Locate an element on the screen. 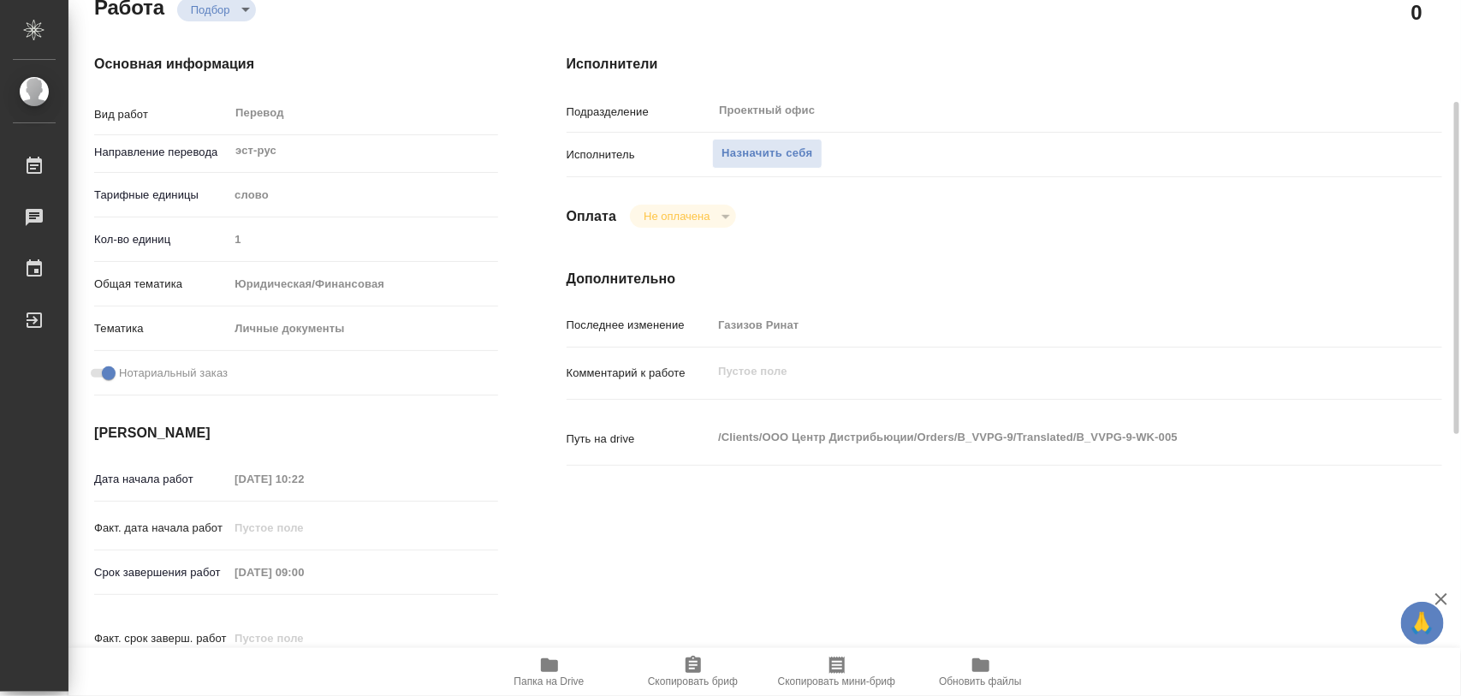 The image size is (1461, 696). span: Назначить себя is located at coordinates (767, 153).